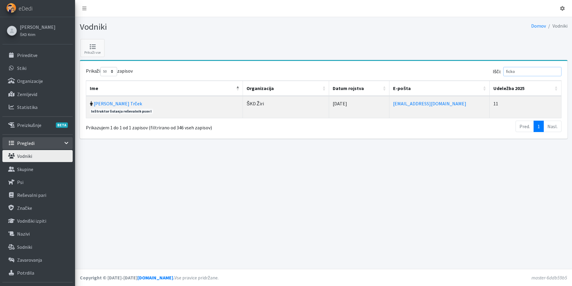  Describe the element at coordinates (538, 126) in the screenshot. I see `a: 1` at that location.